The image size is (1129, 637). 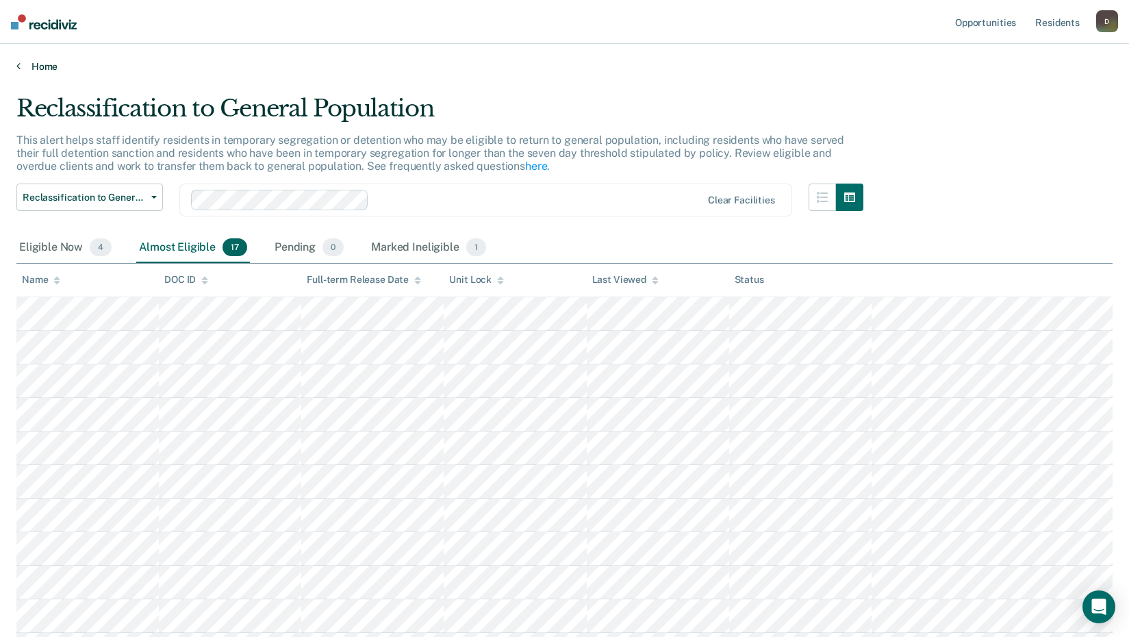 What do you see at coordinates (84, 197) in the screenshot?
I see `span: Reclassification to General Population` at bounding box center [84, 197].